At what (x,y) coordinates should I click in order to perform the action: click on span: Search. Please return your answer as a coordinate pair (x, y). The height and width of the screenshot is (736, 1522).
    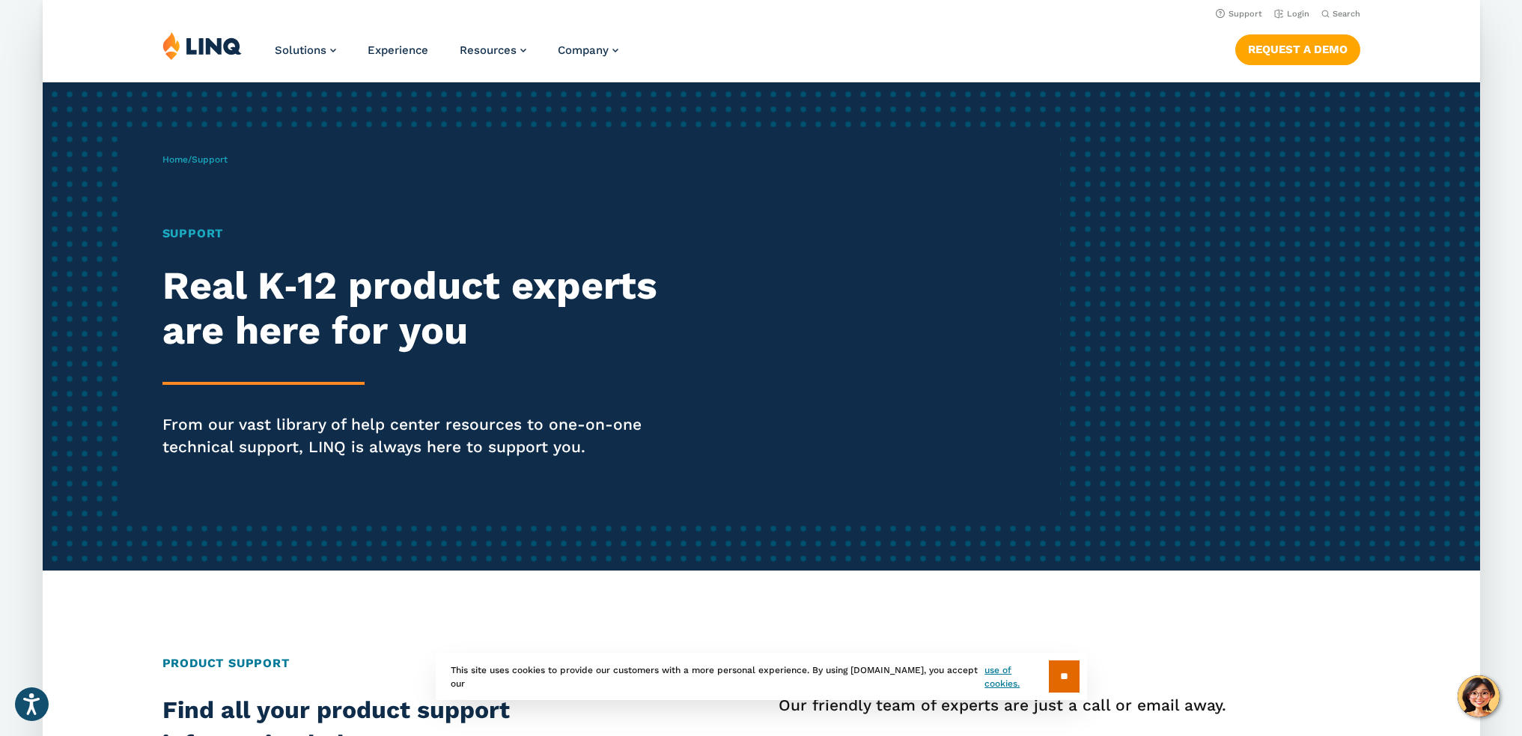
    Looking at the image, I should click on (1345, 13).